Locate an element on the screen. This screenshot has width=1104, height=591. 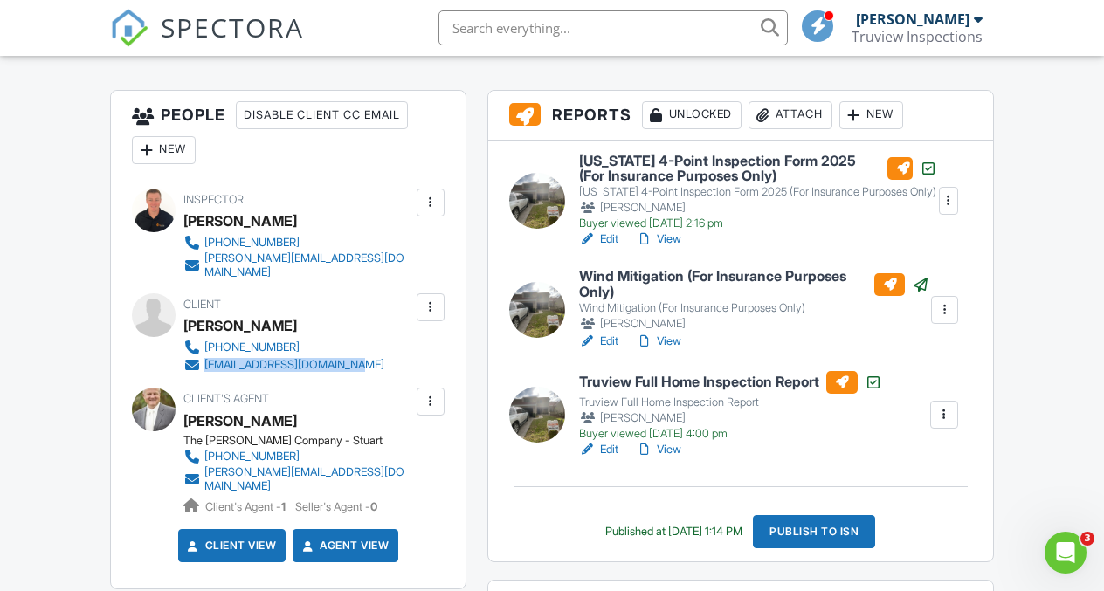
a: Client View is located at coordinates (231, 546).